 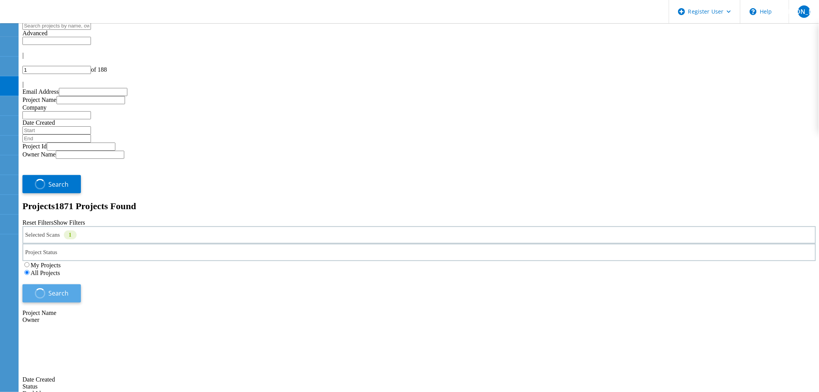 What do you see at coordinates (69, 222) in the screenshot?
I see `a: Show Filters` at bounding box center [69, 222].